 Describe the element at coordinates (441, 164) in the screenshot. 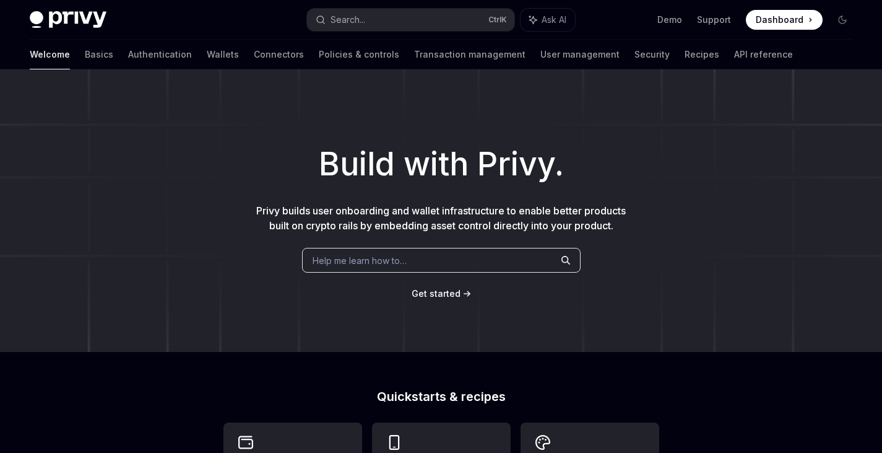

I see `h1: Build with Privy.` at that location.